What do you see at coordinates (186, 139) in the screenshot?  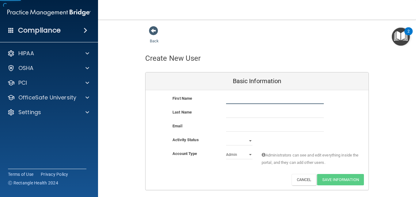 I see `b: Activity Status` at bounding box center [186, 139].